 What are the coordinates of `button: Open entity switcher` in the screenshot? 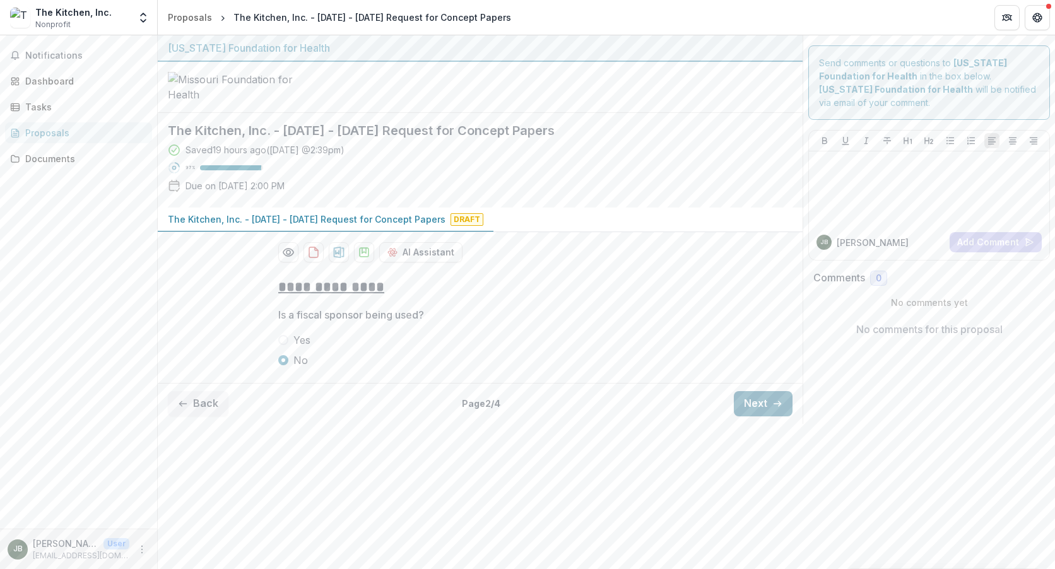 It's located at (143, 18).